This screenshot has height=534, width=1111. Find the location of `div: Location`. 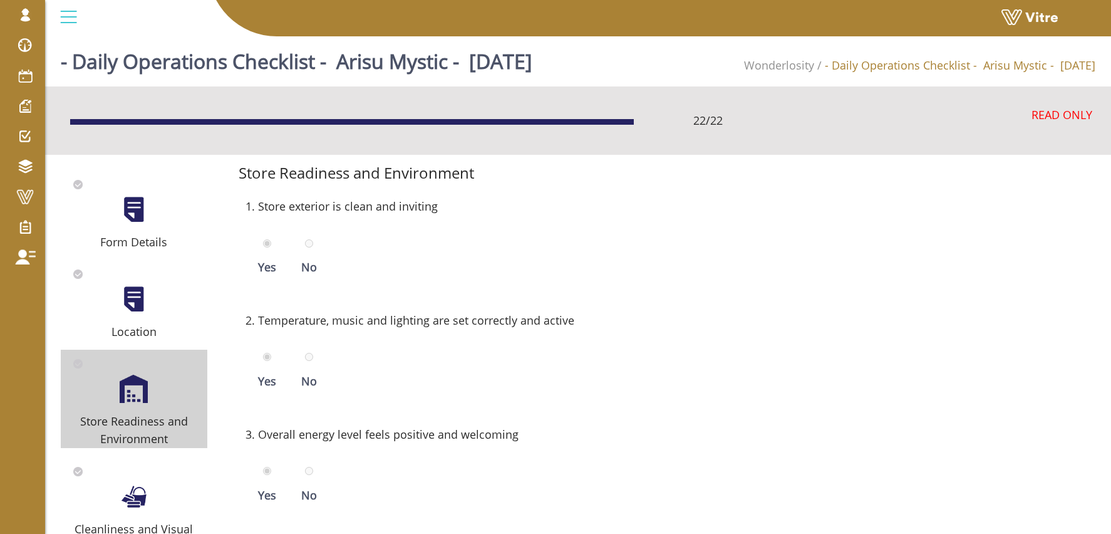

div: Location is located at coordinates (134, 331).